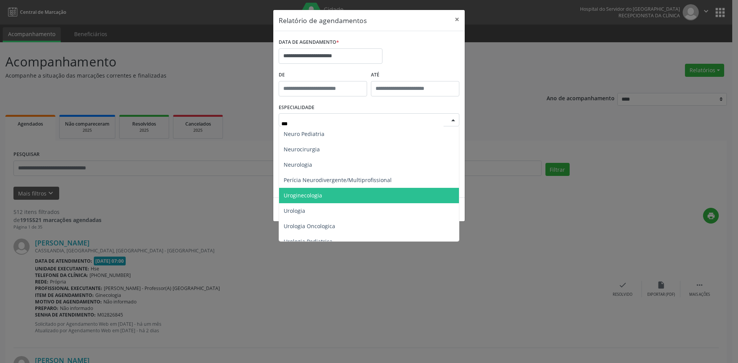 The width and height of the screenshot is (738, 363). Describe the element at coordinates (296, 108) in the screenshot. I see `label: ESPECIALIDADE` at that location.